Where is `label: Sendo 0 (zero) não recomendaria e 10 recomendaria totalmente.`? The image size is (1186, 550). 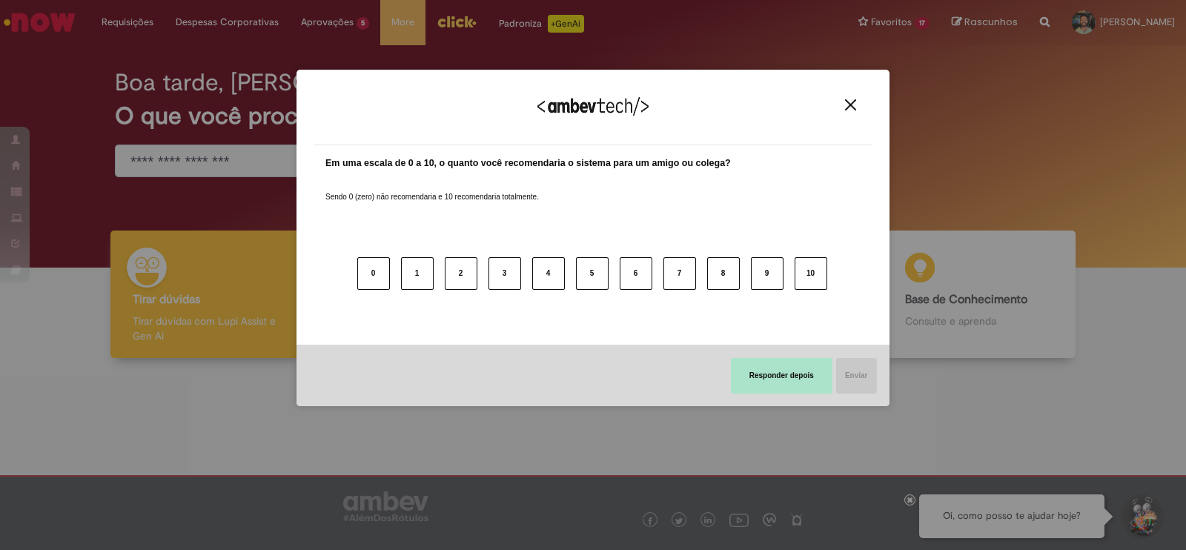
label: Sendo 0 (zero) não recomendaria e 10 recomendaria totalmente. is located at coordinates (432, 188).